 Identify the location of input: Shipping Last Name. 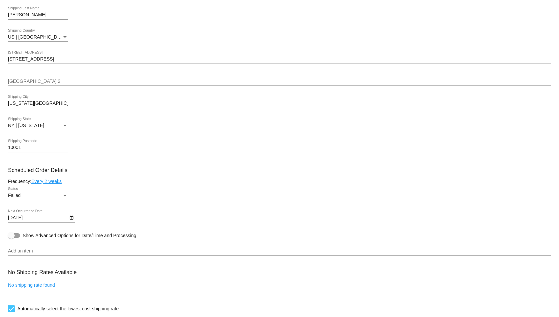
(38, 15).